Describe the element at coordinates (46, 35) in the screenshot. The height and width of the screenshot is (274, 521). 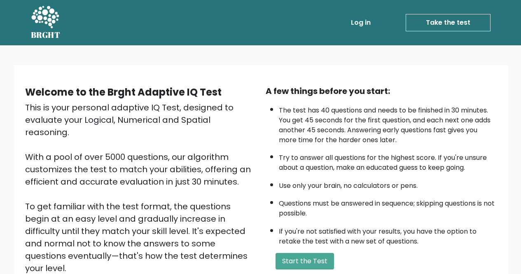
I see `h5: BRGHT` at that location.